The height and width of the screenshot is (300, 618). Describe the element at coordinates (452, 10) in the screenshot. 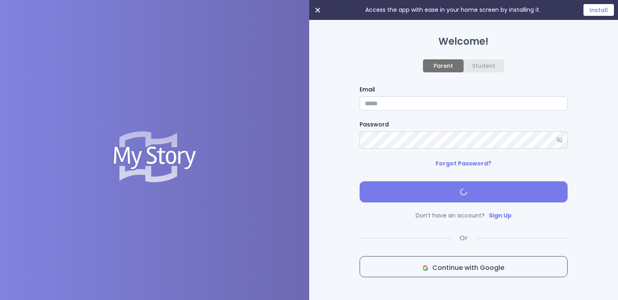

I see `p: Access the app with ease in your home screen by installing it.` at that location.